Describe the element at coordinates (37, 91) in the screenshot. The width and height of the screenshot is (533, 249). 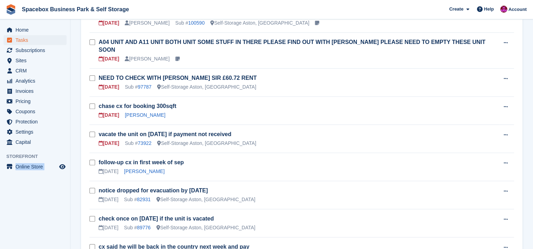
I see `span: Invoices` at that location.